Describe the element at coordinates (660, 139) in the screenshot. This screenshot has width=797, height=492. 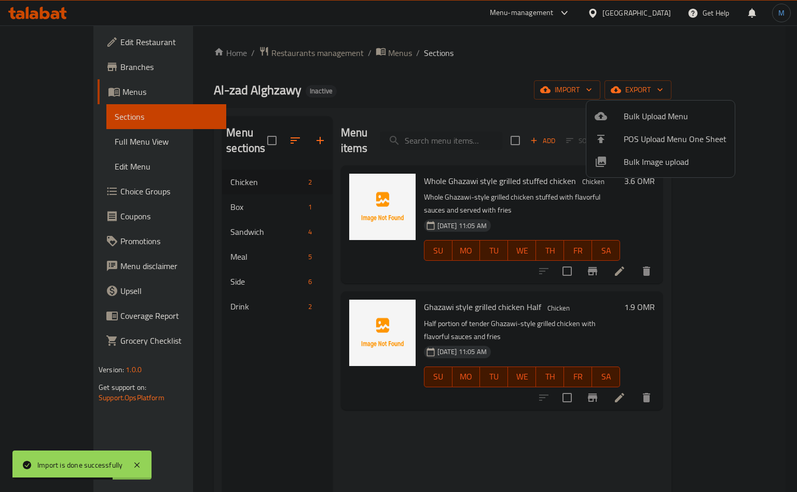
I see `li: POS Upload Menu One Sheet` at that location.